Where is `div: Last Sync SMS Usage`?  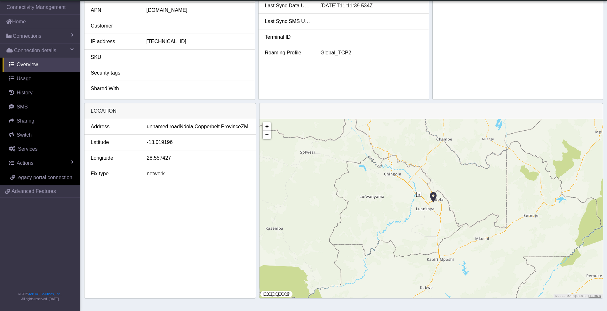
div: Last Sync SMS Usage is located at coordinates (288, 21).